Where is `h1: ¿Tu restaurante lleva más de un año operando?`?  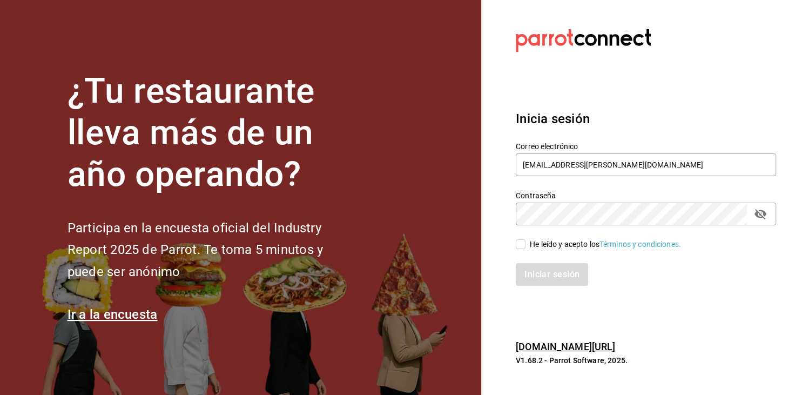 h1: ¿Tu restaurante lleva más de un año operando? is located at coordinates (213, 133).